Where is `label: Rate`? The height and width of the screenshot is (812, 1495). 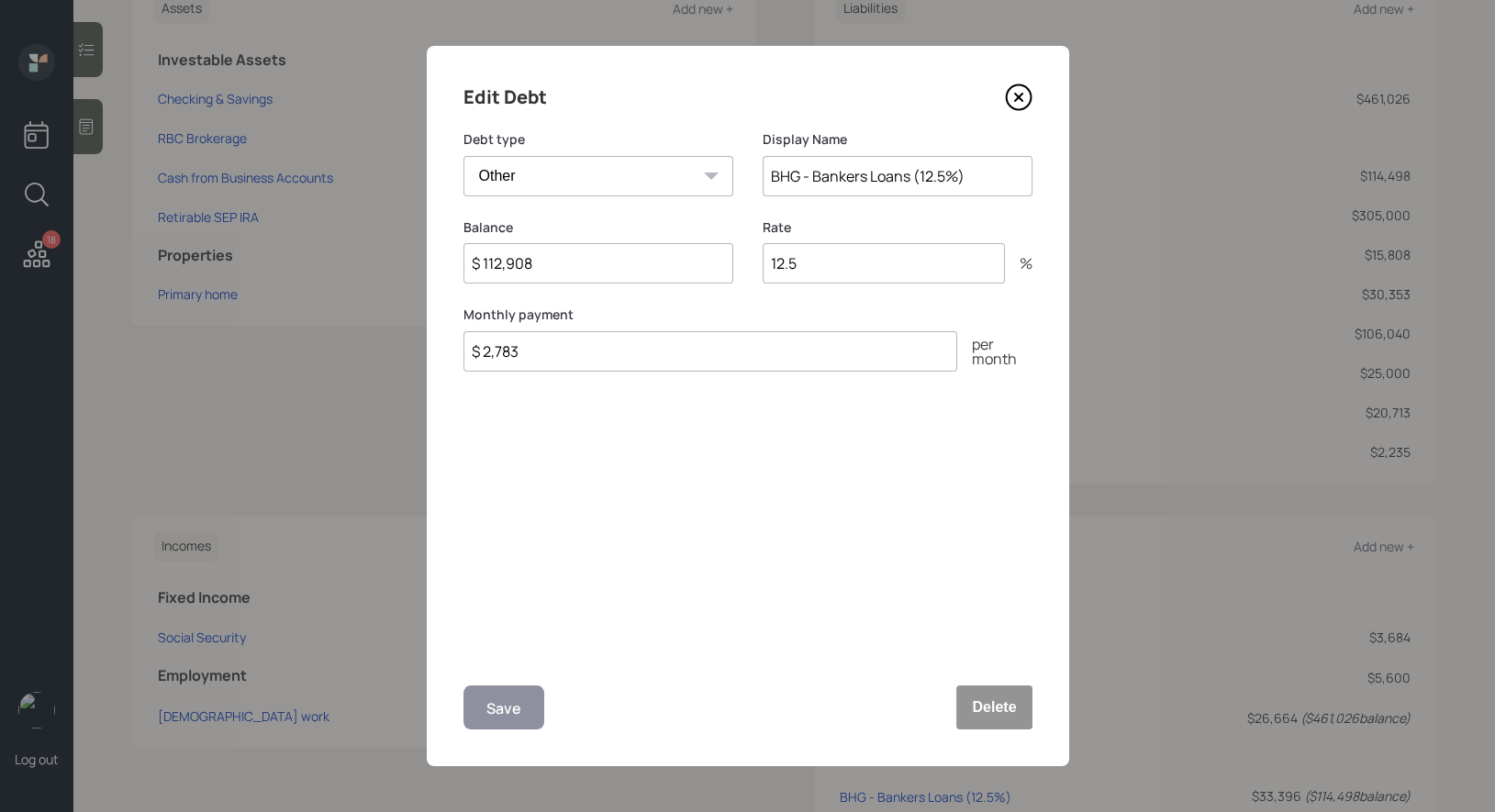
label: Rate is located at coordinates (898, 228).